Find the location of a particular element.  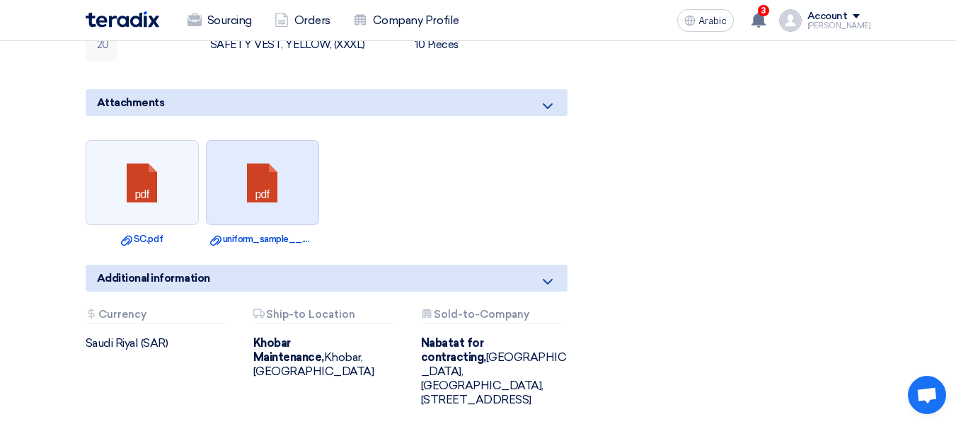

a: uniform_sample__.pdf is located at coordinates (262, 239).